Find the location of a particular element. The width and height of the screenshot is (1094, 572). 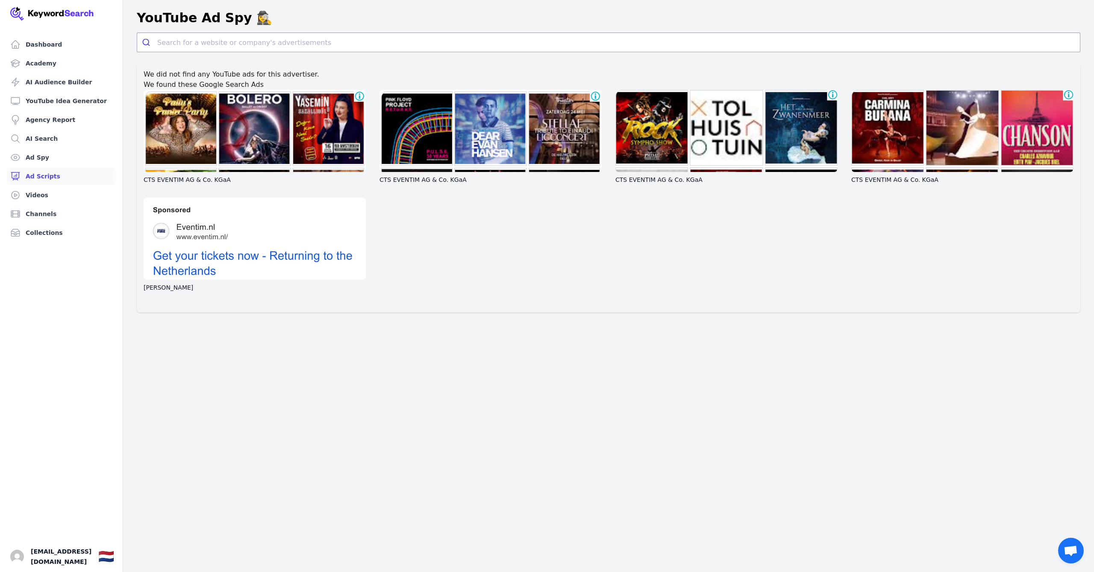

a: YouTube Idea Generator is located at coordinates (61, 101).